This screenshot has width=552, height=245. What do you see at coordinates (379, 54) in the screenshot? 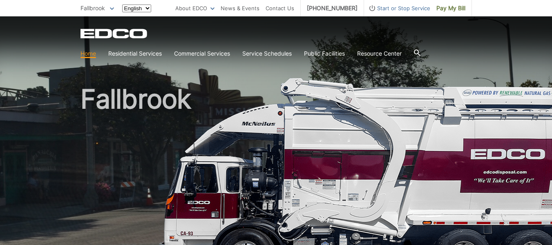
I see `a: Resource Center` at bounding box center [379, 54].